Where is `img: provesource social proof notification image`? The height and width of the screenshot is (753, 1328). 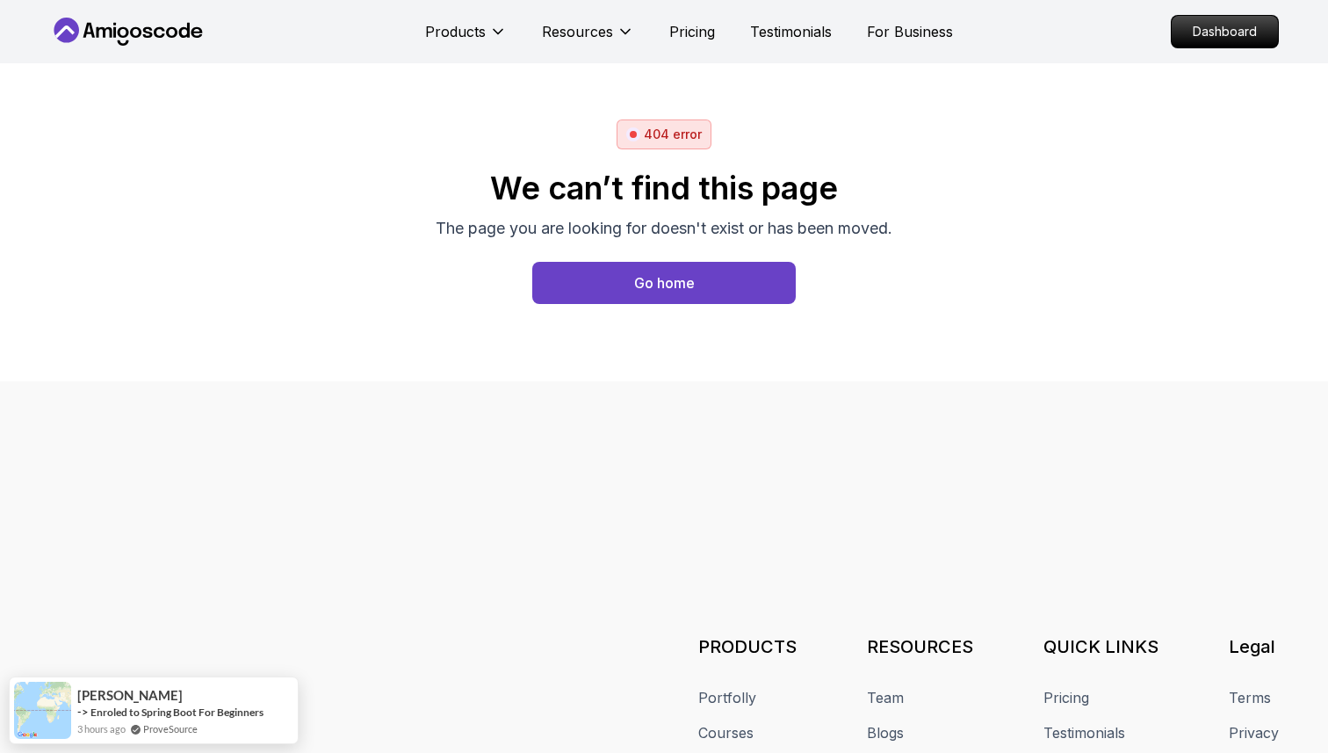
img: provesource social proof notification image is located at coordinates (42, 710).